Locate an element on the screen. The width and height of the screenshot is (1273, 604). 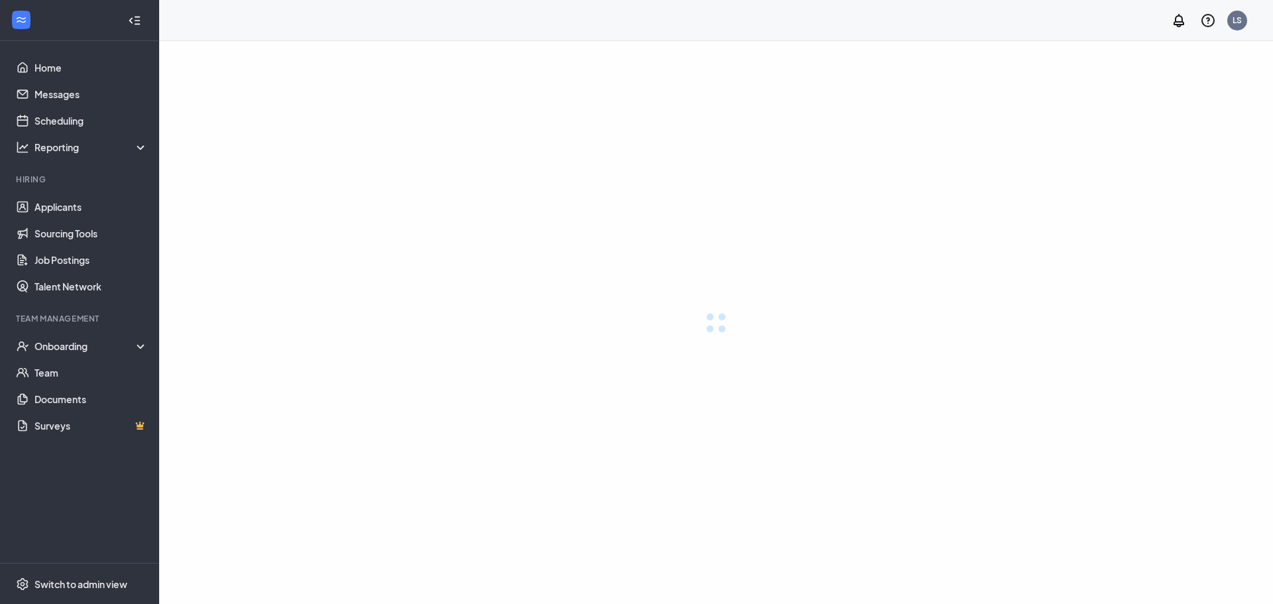
a: Applicants is located at coordinates (91, 207).